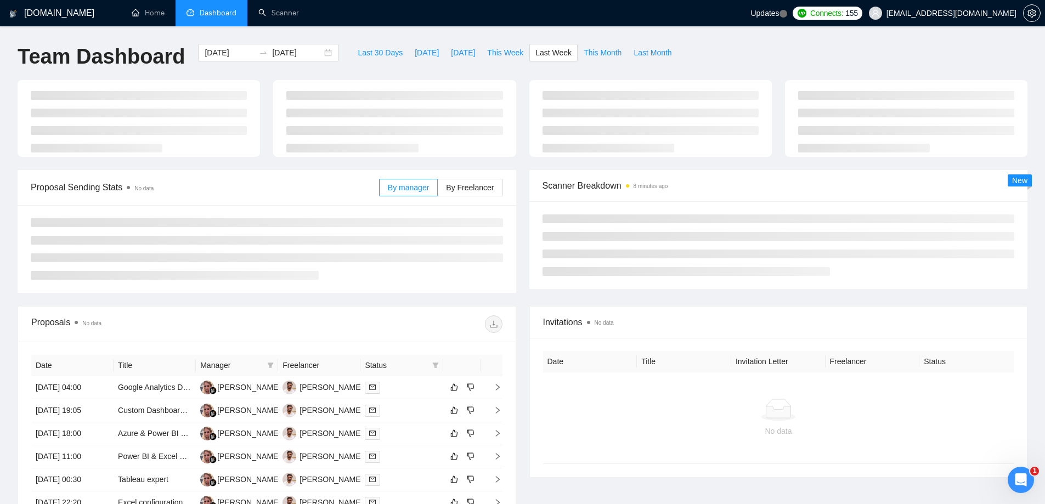 This screenshot has width=1045, height=504. Describe the element at coordinates (1020, 180) in the screenshot. I see `span: New` at that location.